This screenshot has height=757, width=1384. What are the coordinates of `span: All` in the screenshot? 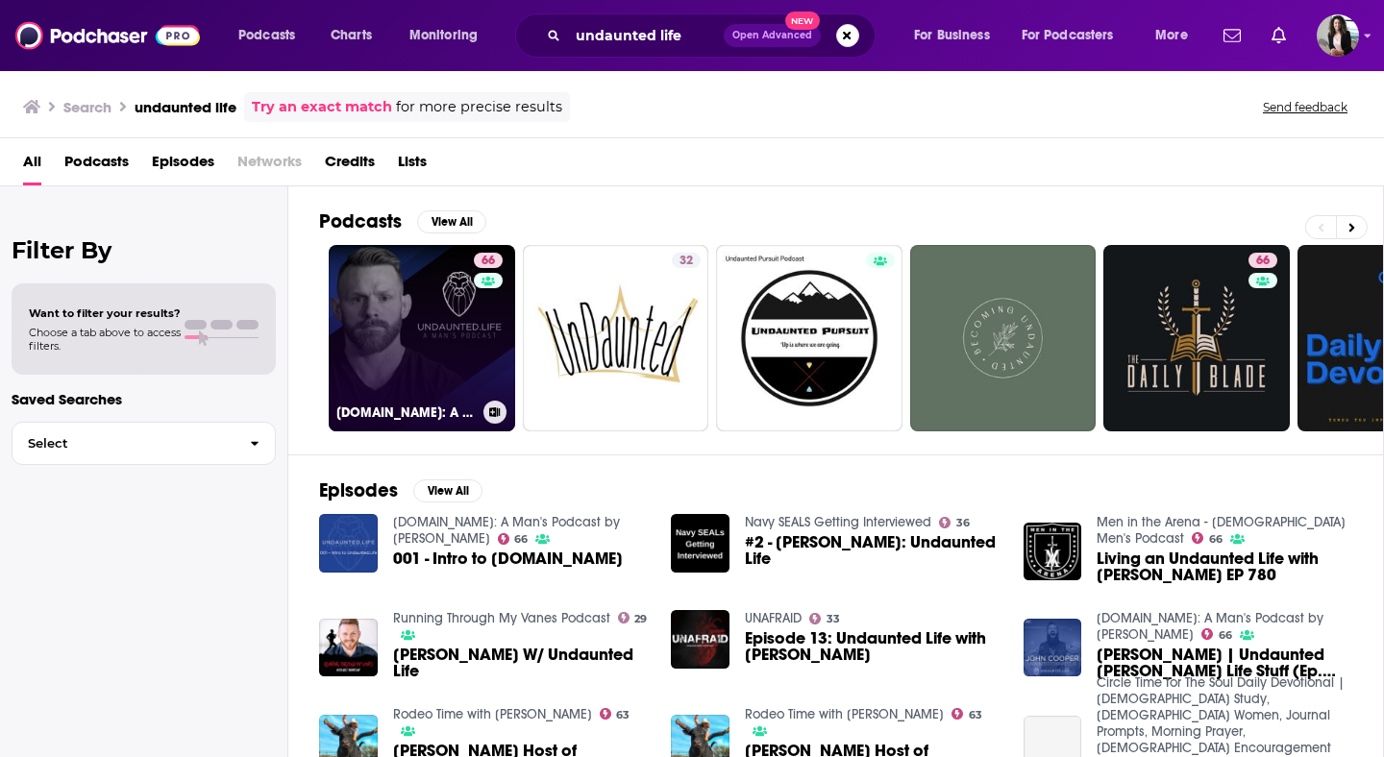 It's located at (32, 165).